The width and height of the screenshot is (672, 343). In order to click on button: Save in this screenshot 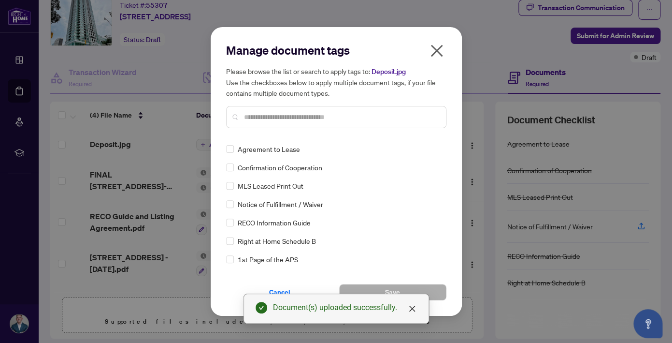, I will do `click(393, 292)`.